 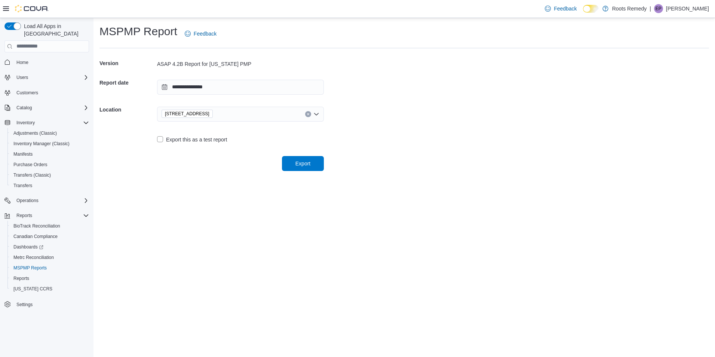 I want to click on button: Metrc Reconciliation, so click(x=50, y=257).